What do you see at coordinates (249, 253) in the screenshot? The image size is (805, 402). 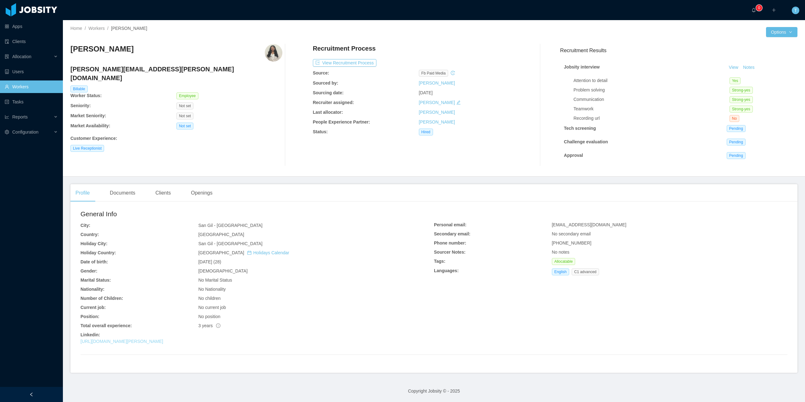 I see `i: icon: calendar` at bounding box center [249, 253].